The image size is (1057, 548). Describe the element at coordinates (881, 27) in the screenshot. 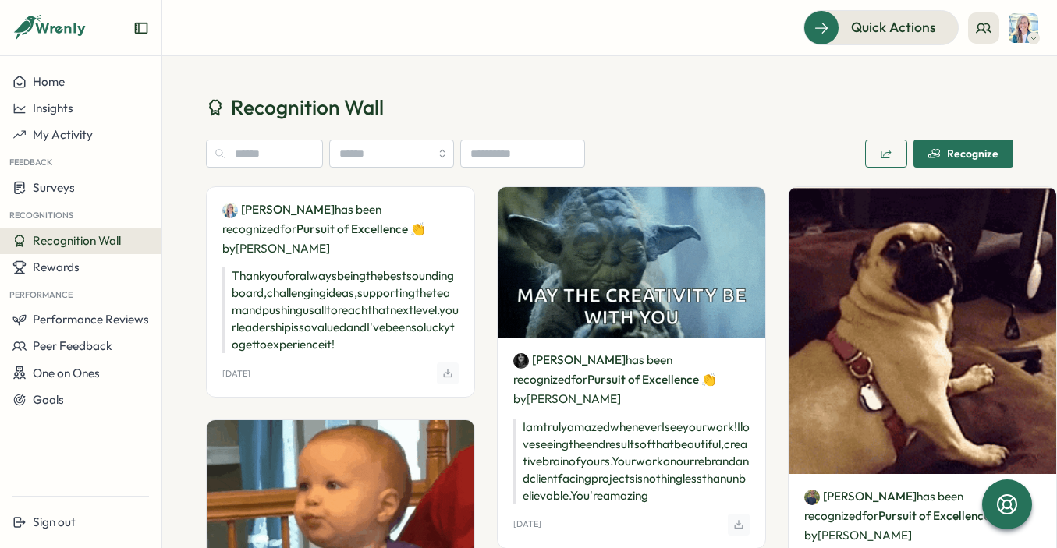

I see `button: Quick Actions` at that location.